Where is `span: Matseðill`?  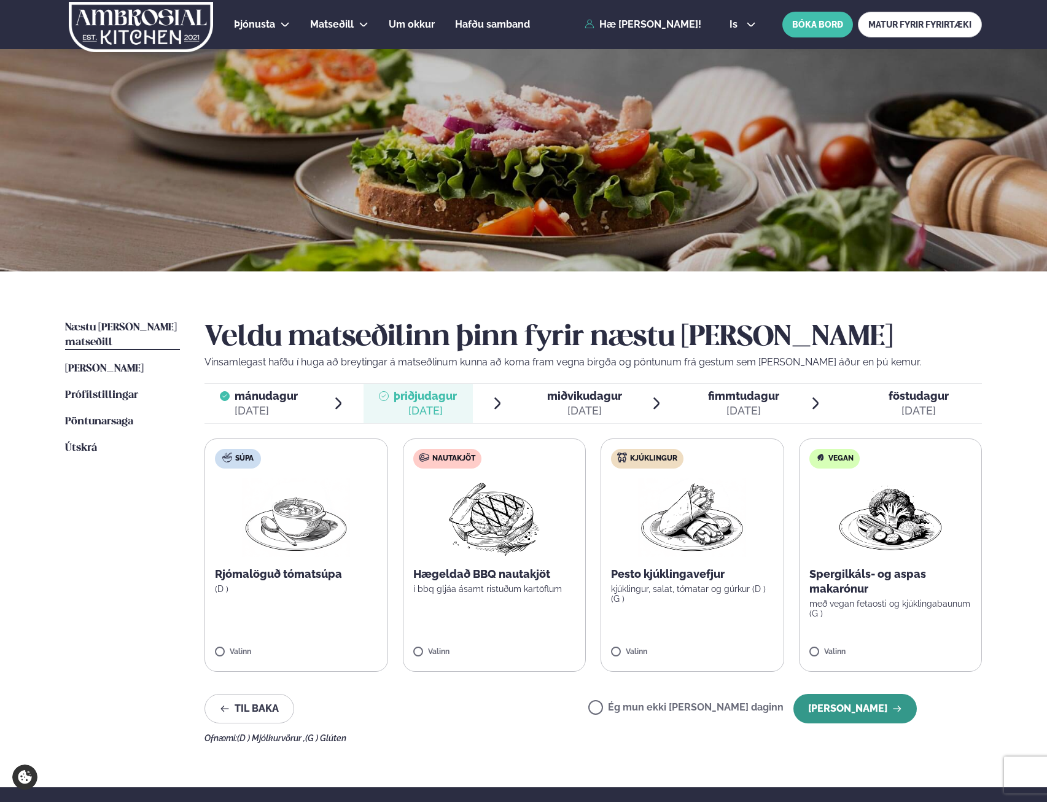 span: Matseðill is located at coordinates (332, 24).